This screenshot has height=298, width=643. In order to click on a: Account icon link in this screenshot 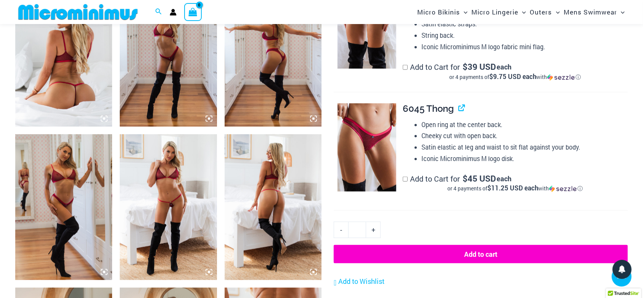, I will do `click(173, 12)`.